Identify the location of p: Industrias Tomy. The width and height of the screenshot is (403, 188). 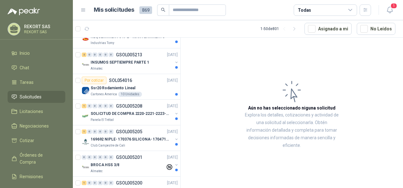
(102, 43).